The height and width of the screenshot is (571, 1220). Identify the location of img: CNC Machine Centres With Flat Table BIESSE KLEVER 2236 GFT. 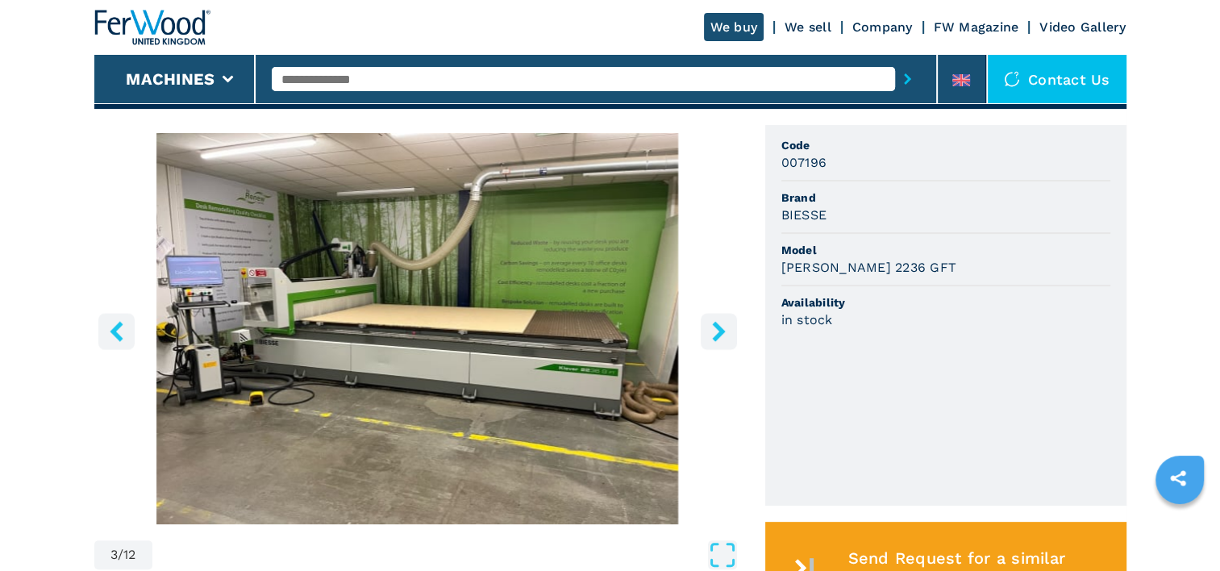
(418, 328).